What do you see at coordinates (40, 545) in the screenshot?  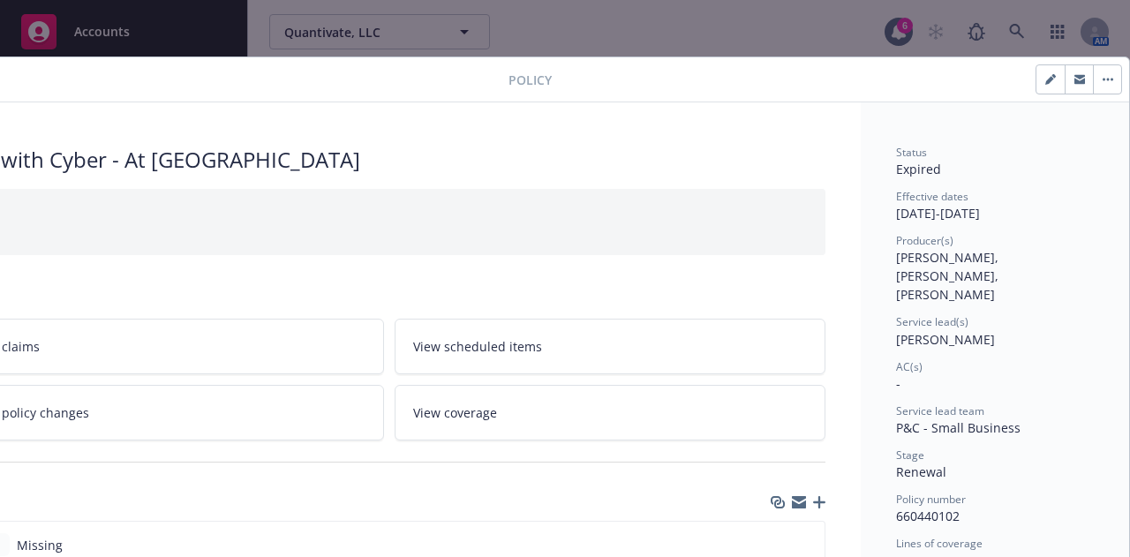 I see `span: Missing` at bounding box center [40, 545].